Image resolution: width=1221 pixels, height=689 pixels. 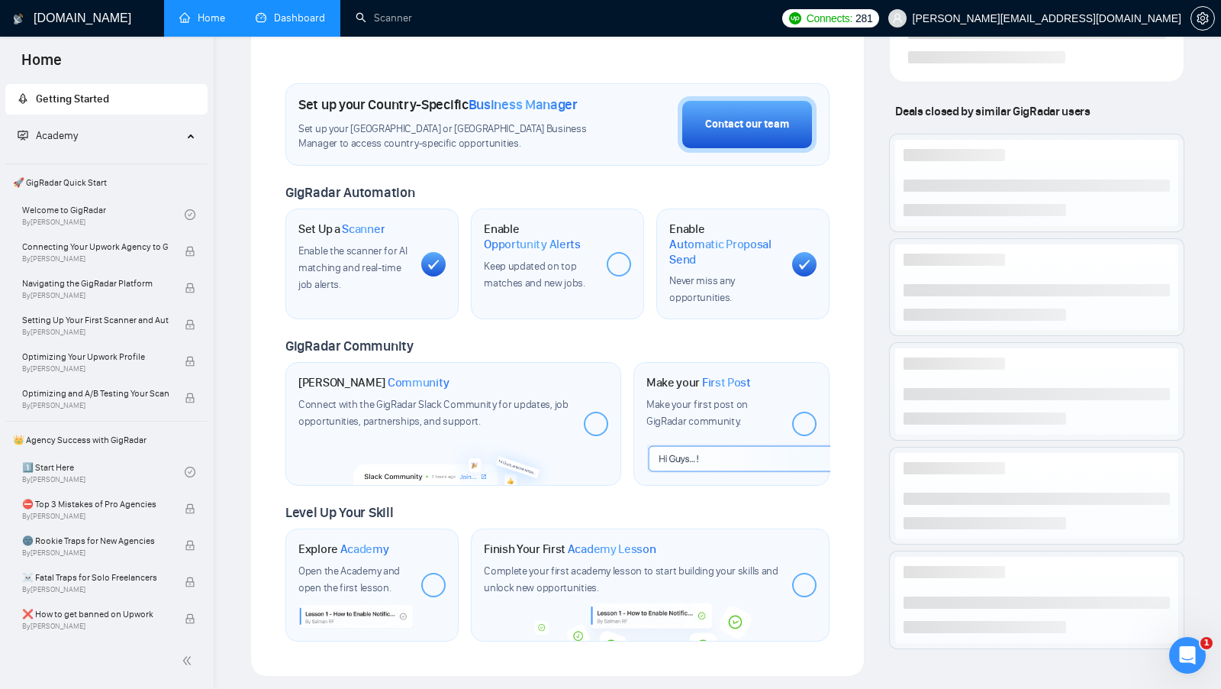 What do you see at coordinates (95, 247) in the screenshot?
I see `span: Connecting Your Upwork Agency to GigRadar` at bounding box center [95, 247].